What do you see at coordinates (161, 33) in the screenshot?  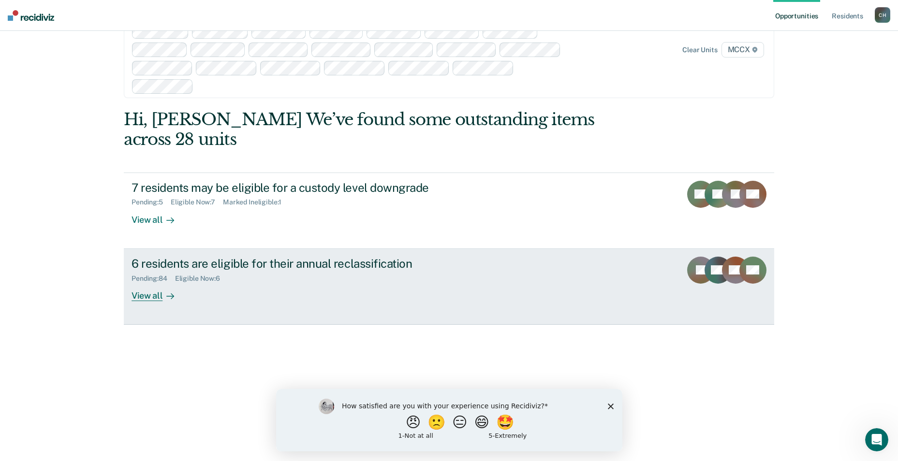 I see `button: 2` at bounding box center [161, 33].